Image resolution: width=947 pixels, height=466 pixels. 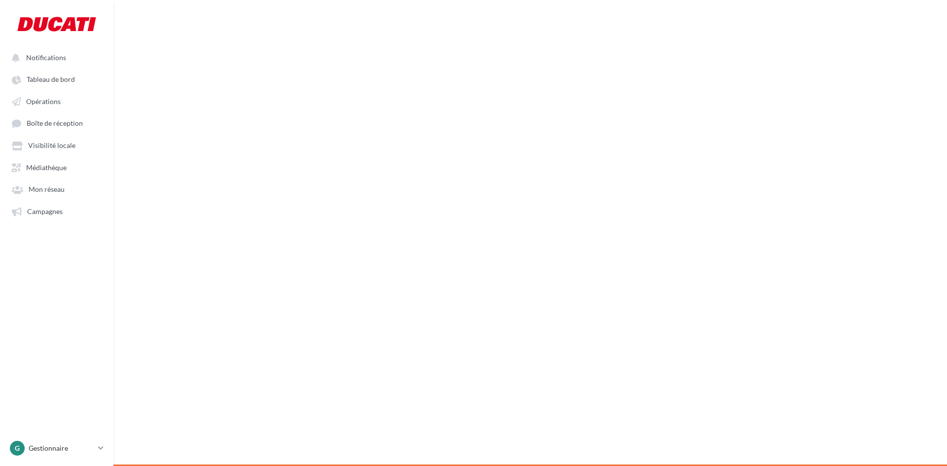 What do you see at coordinates (45, 211) in the screenshot?
I see `span: Campagnes` at bounding box center [45, 211].